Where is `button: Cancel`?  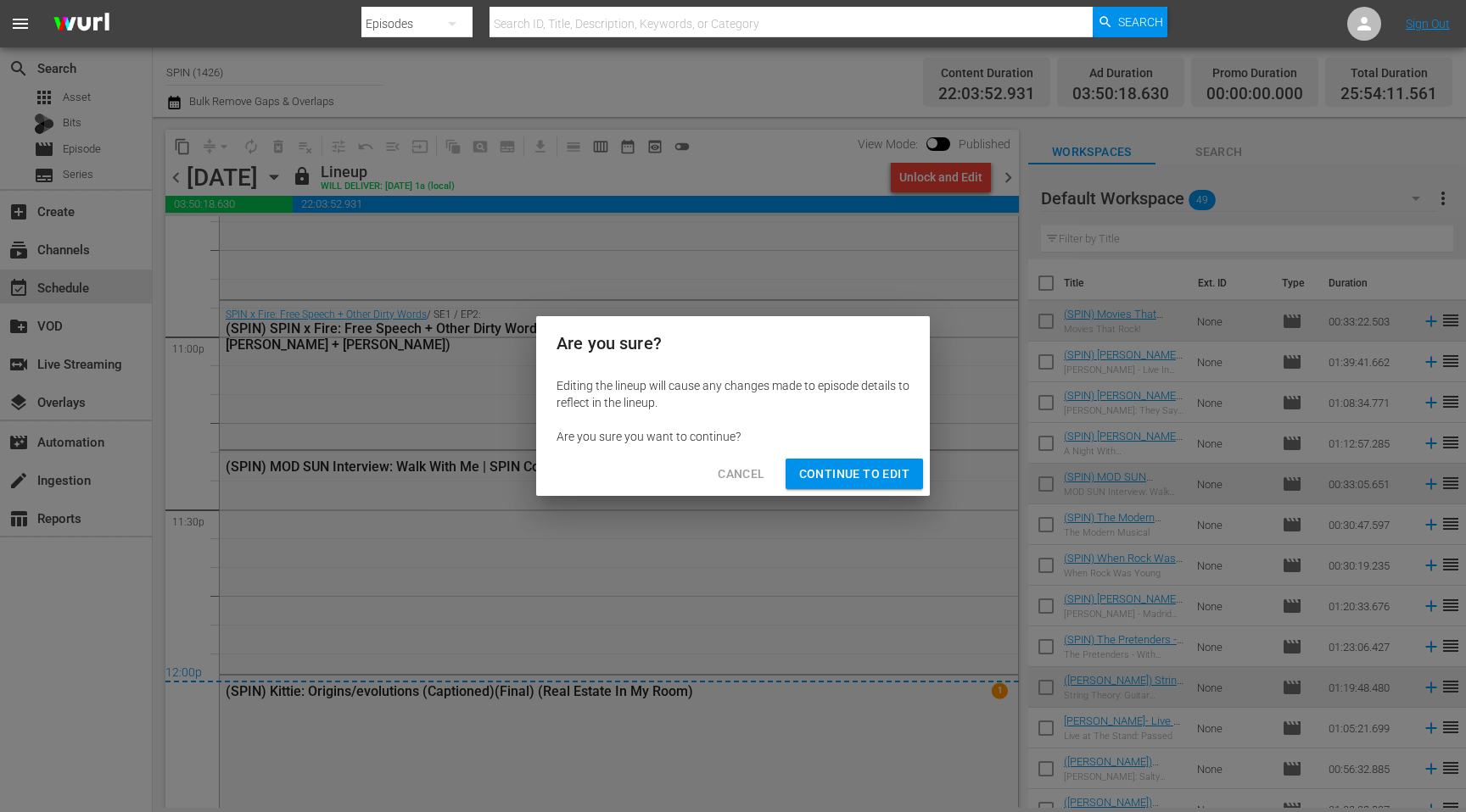
button: Cancel is located at coordinates (740, 474).